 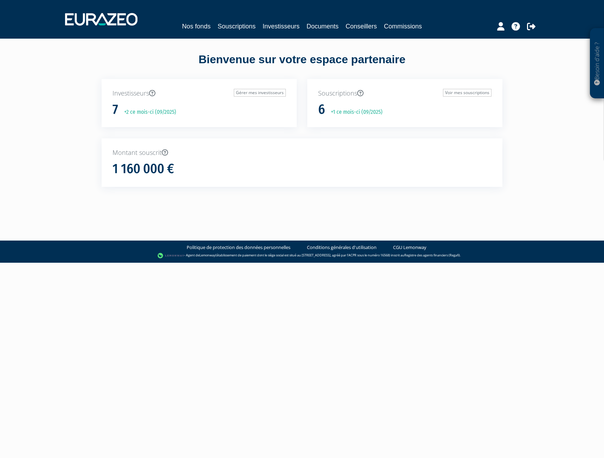 I want to click on p: Montant souscrit, so click(x=302, y=153).